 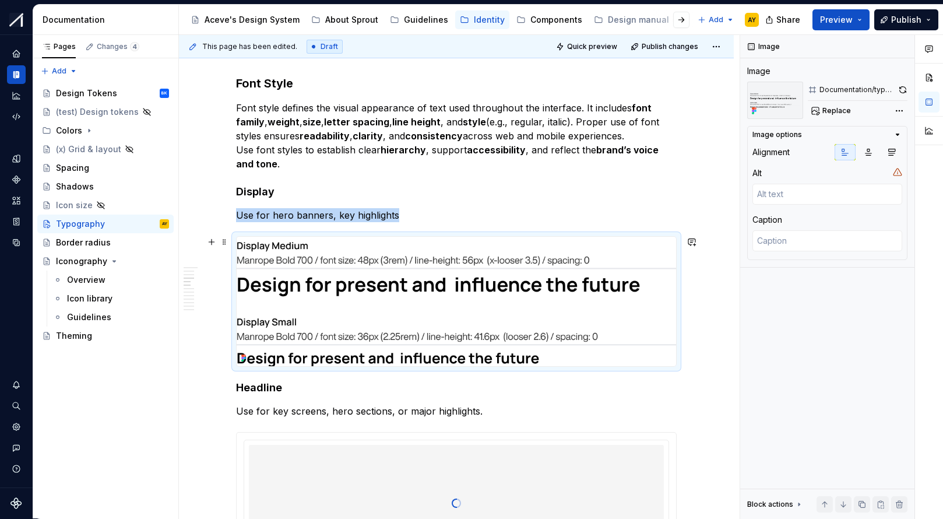 What do you see at coordinates (325, 136) in the screenshot?
I see `strong: readability` at bounding box center [325, 136].